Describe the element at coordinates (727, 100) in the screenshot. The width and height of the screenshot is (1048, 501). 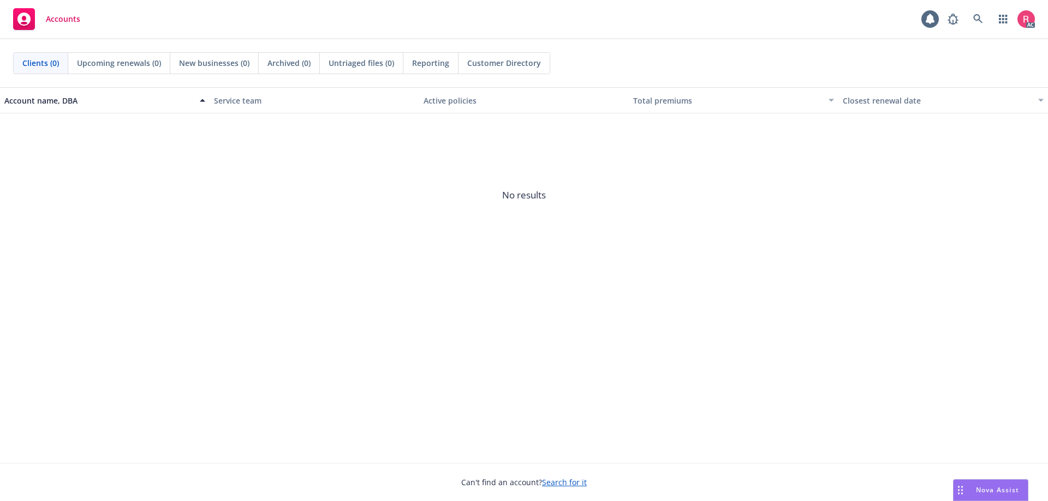
I see `div: Total premiums` at that location.